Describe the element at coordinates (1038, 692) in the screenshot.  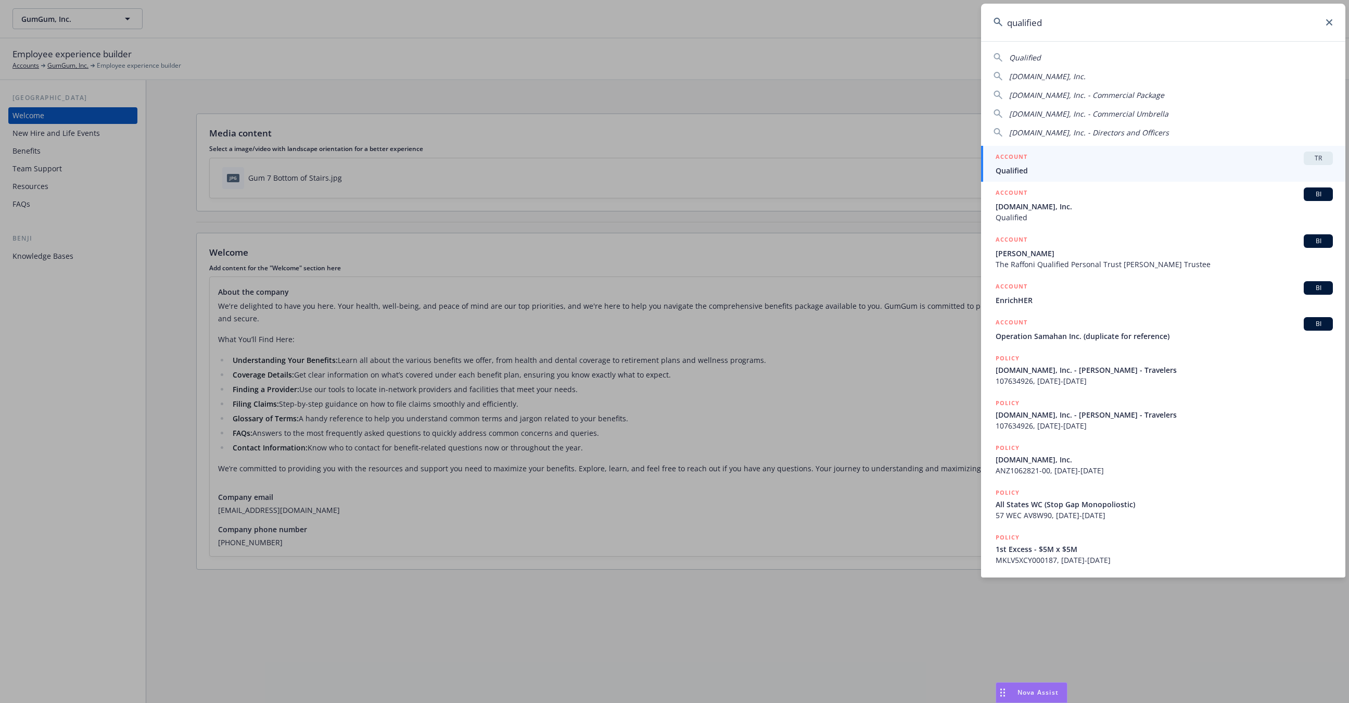
I see `span: Nova Assist` at that location.